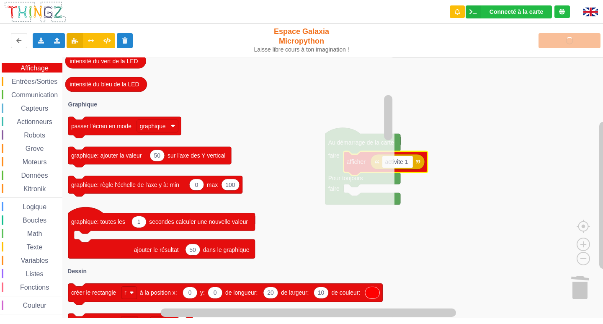 The image size is (603, 324). Describe the element at coordinates (125, 292) in the screenshot. I see `text: r` at that location.